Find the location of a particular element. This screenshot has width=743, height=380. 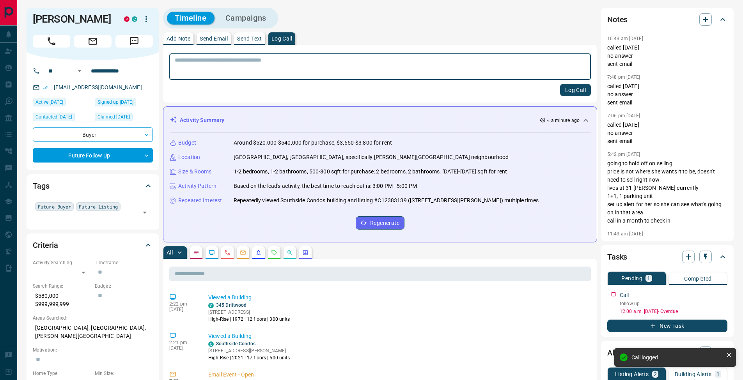

p: Motivation: is located at coordinates (93, 350).